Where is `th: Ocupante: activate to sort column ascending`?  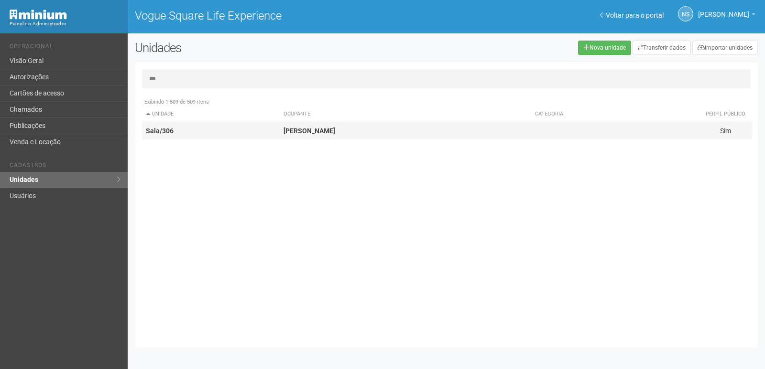 th: Ocupante: activate to sort column ascending is located at coordinates (405, 114).